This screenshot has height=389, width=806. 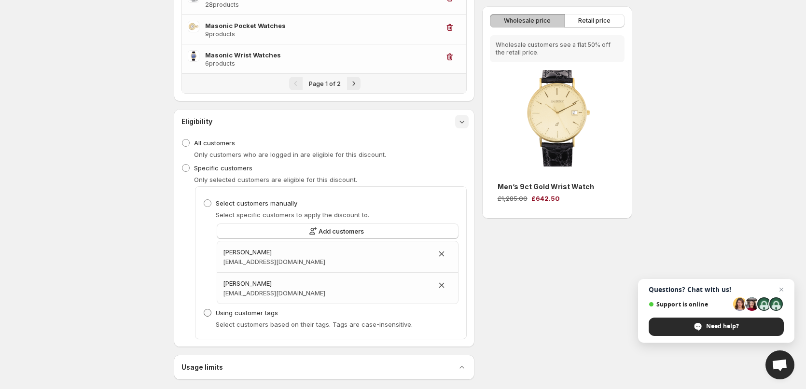 I want to click on span: Select customers manually, so click(x=256, y=203).